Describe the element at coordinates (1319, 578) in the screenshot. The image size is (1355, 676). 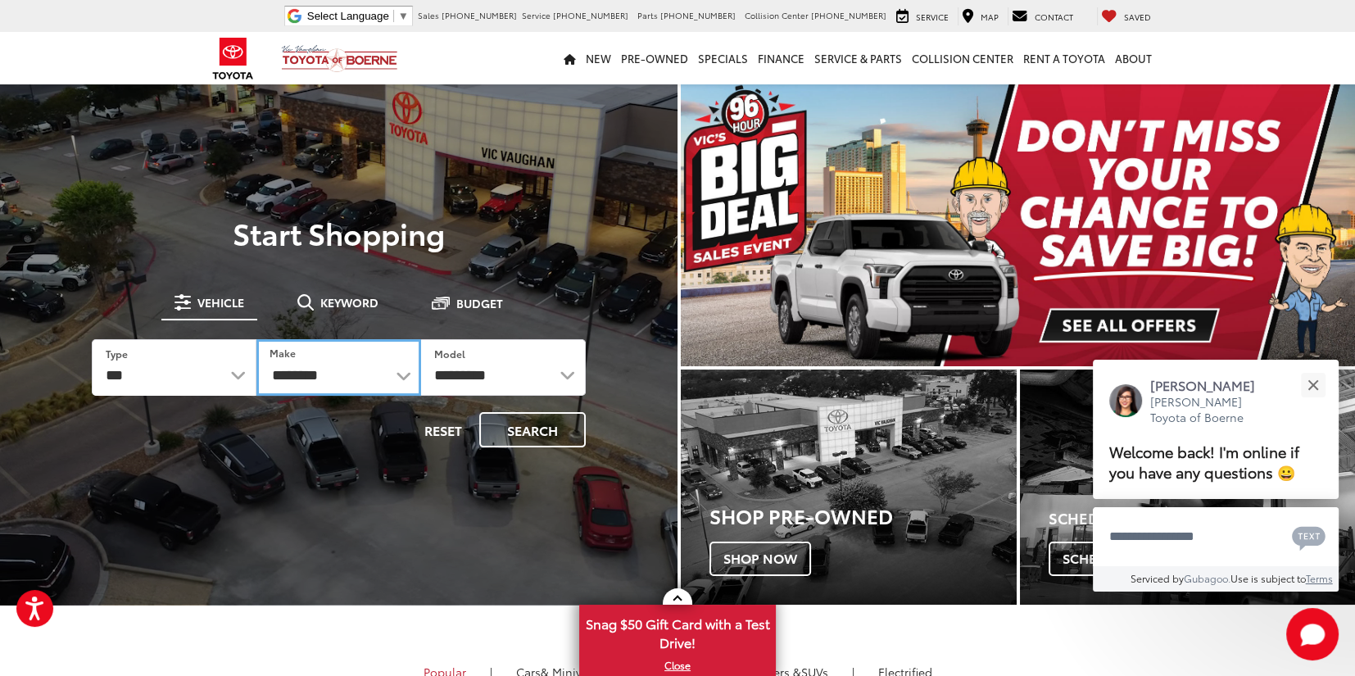
I see `a: Terms` at that location.